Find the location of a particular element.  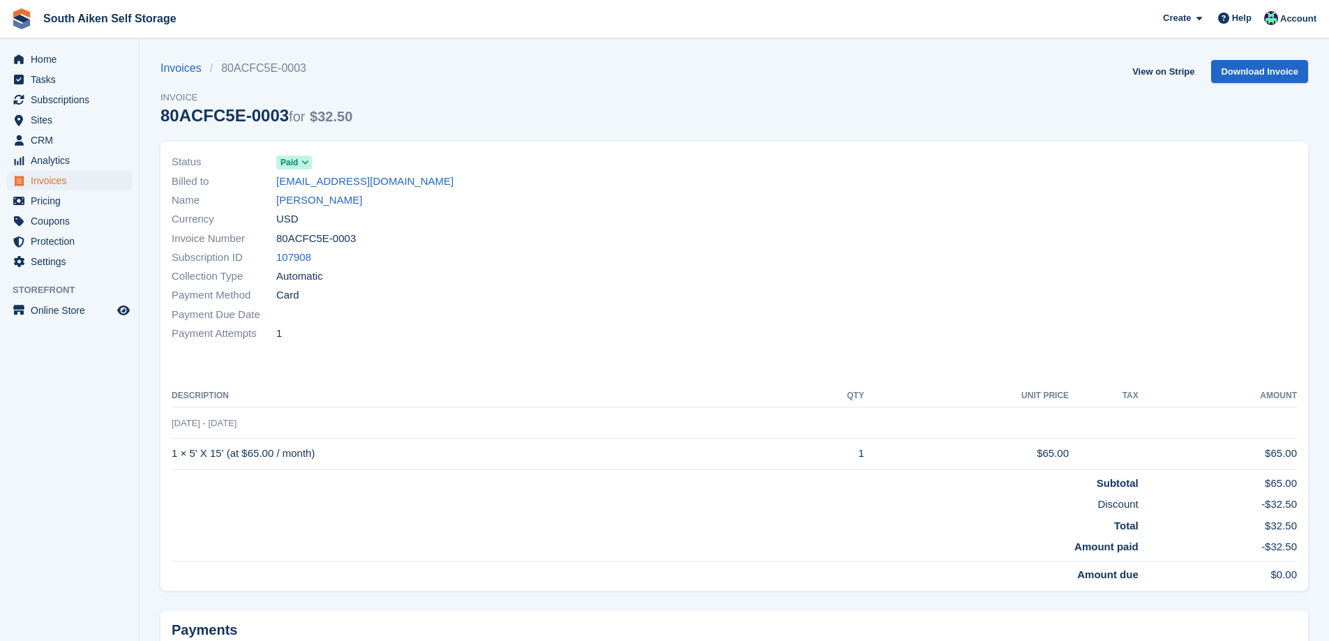

span: Paid is located at coordinates (289, 163).